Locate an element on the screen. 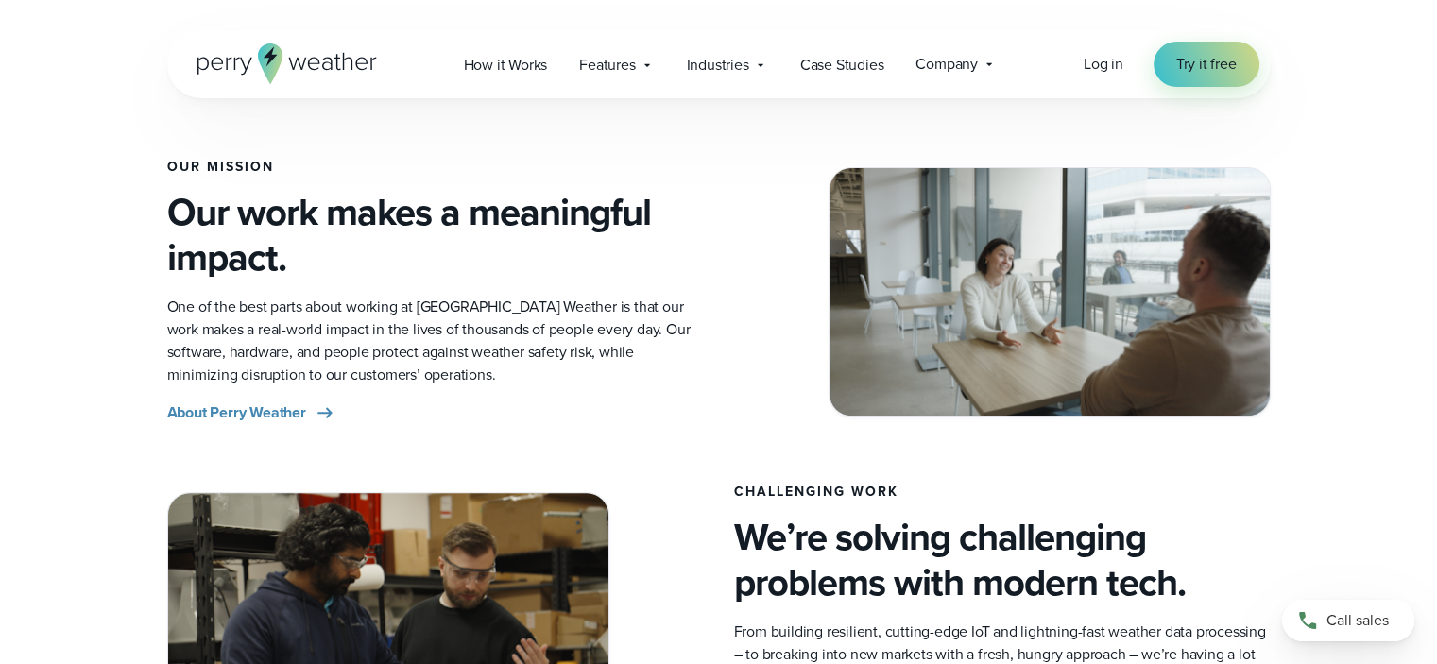  span: Case Studies is located at coordinates (842, 65).